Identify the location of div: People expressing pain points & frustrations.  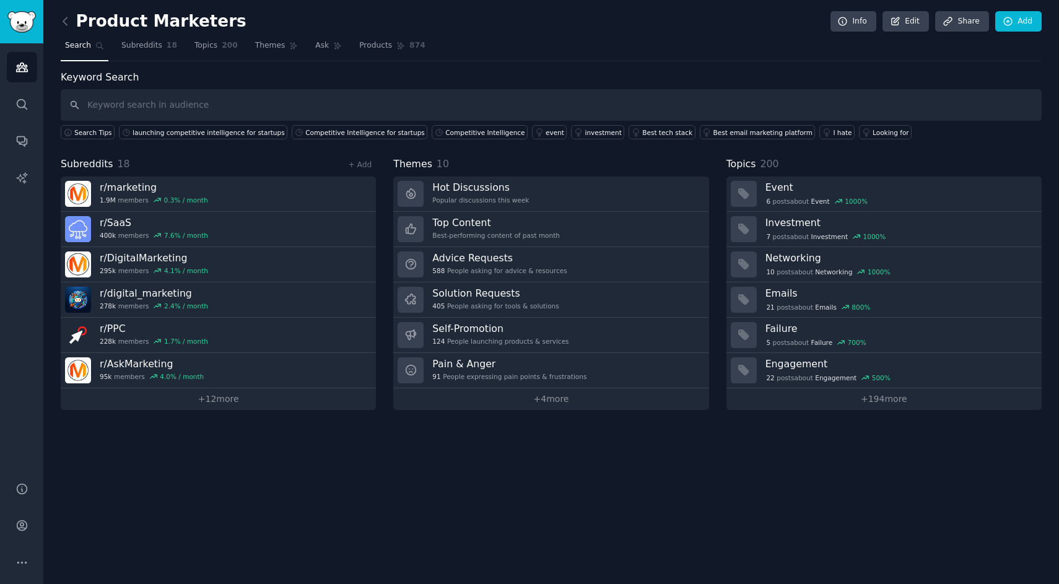
(509, 377).